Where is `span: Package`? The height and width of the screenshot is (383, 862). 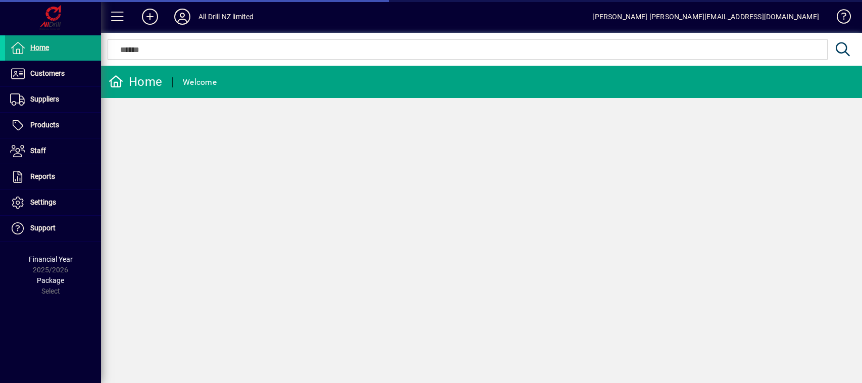 span: Package is located at coordinates (50, 280).